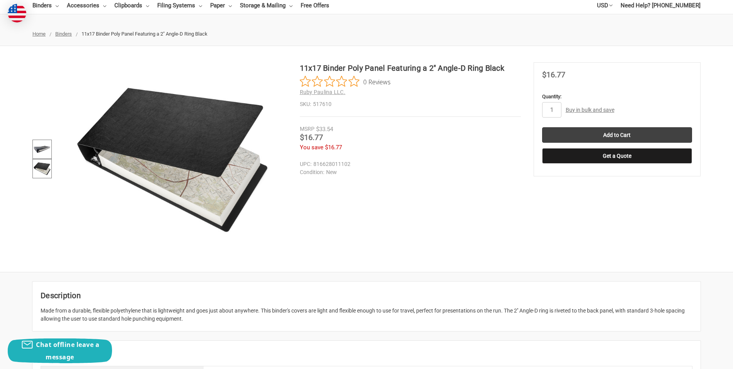 The image size is (733, 369). Describe the element at coordinates (408, 172) in the screenshot. I see `dd: New` at that location.